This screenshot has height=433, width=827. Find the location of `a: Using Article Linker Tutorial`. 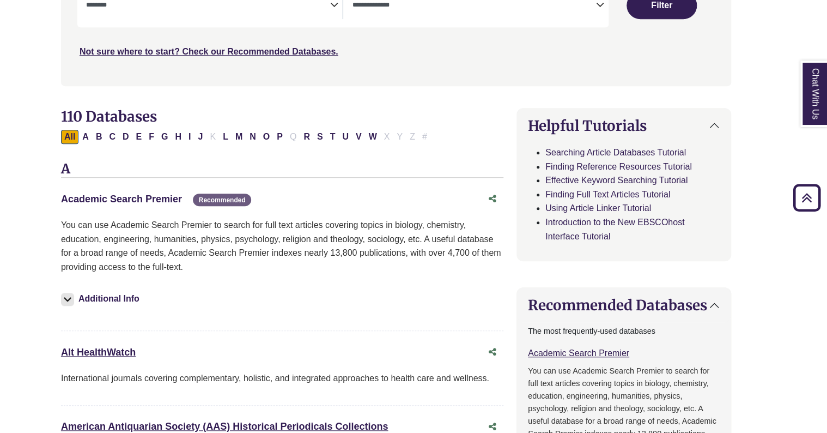

a: Using Article Linker Tutorial is located at coordinates (598, 208).